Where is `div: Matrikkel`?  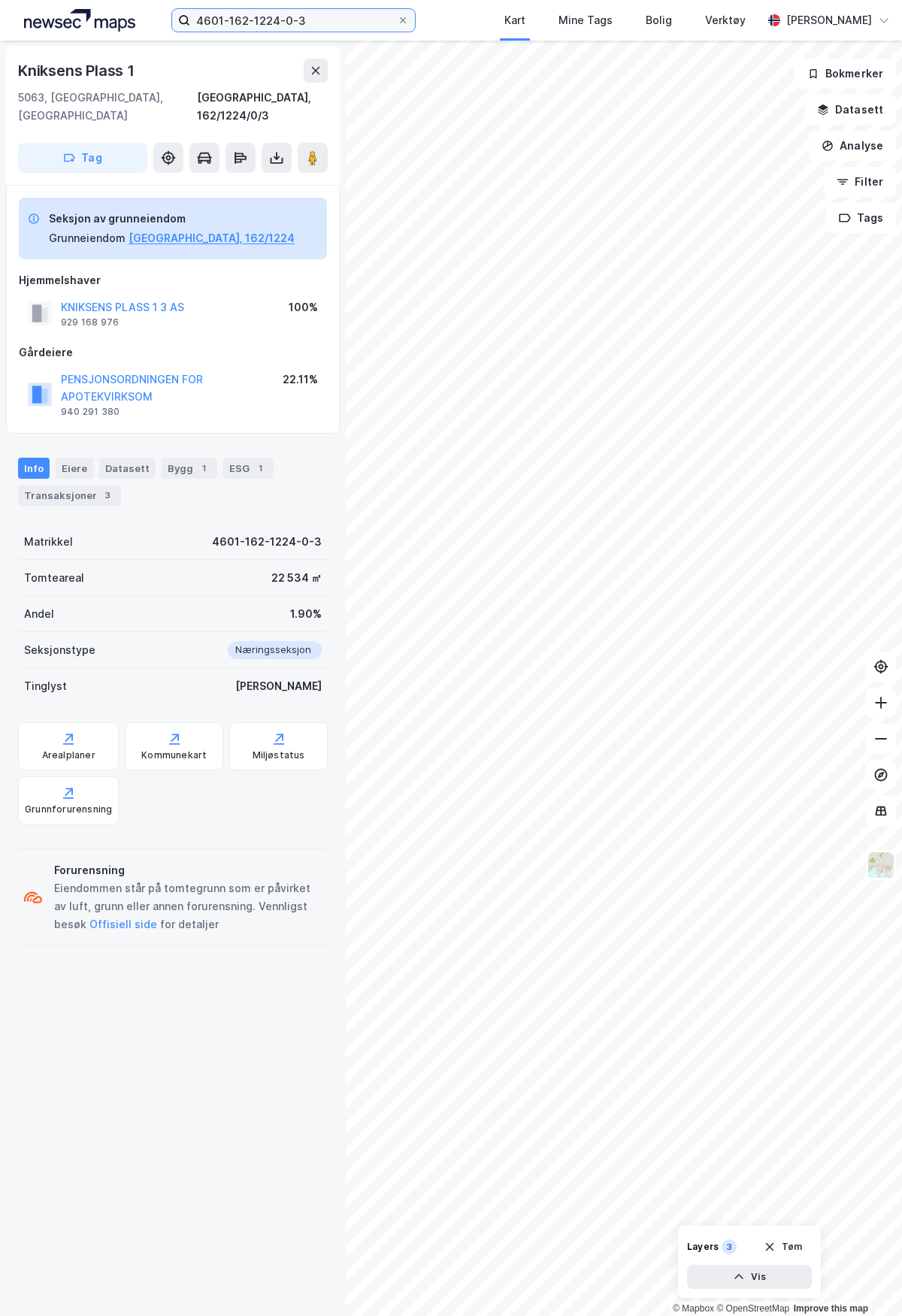 div: Matrikkel is located at coordinates (48, 542).